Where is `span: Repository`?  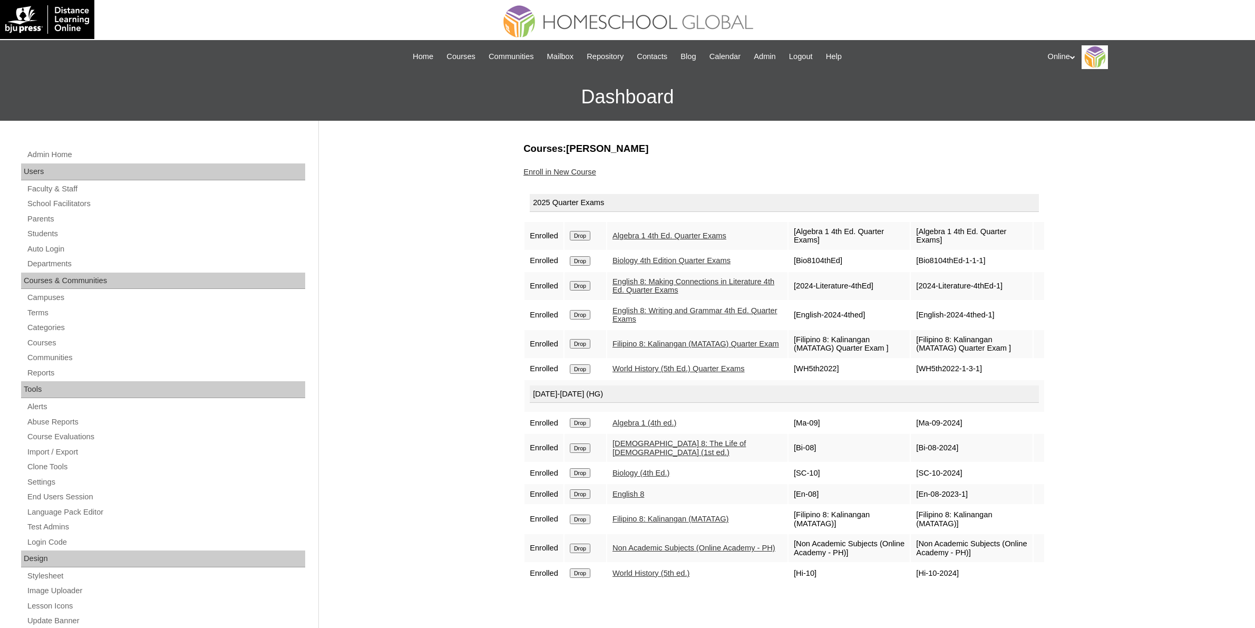
span: Repository is located at coordinates (605, 56).